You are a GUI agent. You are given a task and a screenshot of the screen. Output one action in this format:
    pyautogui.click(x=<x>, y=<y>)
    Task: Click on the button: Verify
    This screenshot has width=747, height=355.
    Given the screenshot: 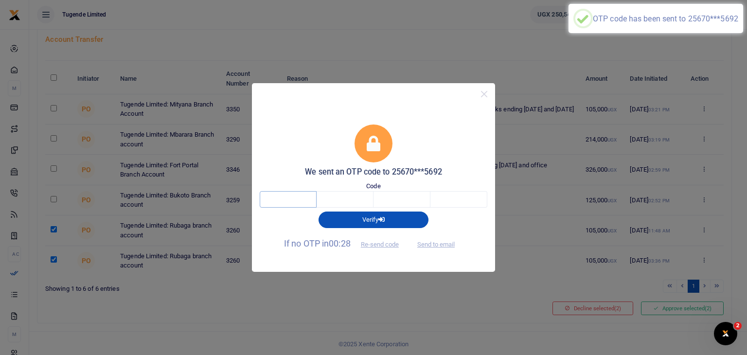 What is the action you would take?
    pyautogui.click(x=373, y=220)
    